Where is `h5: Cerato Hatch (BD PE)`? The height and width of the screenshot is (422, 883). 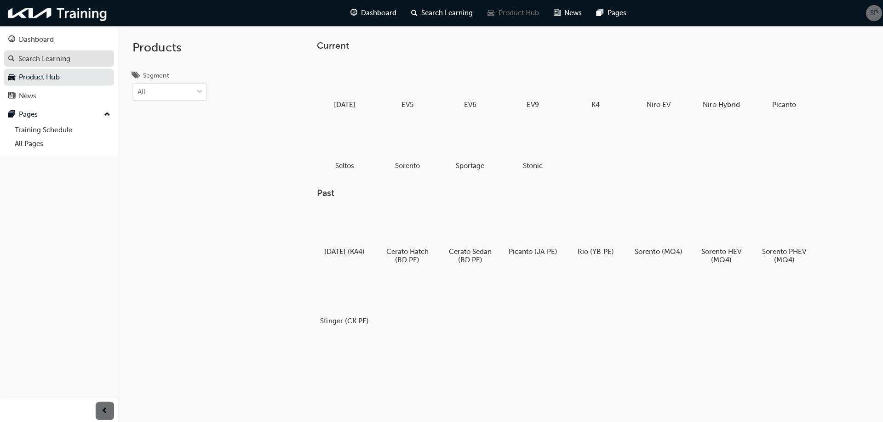
h5: Cerato Hatch (BD PE) is located at coordinates (405, 255).